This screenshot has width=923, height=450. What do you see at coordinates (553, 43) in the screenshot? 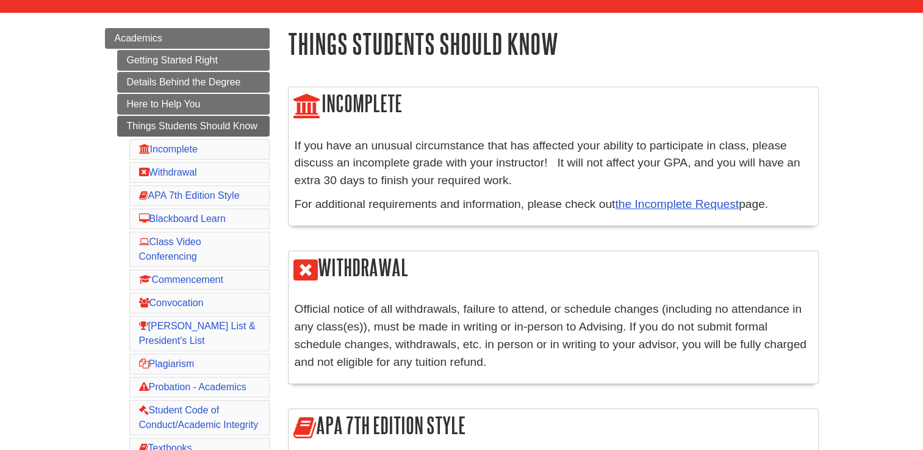
I see `h1: Things Students Should Know` at bounding box center [553, 43].